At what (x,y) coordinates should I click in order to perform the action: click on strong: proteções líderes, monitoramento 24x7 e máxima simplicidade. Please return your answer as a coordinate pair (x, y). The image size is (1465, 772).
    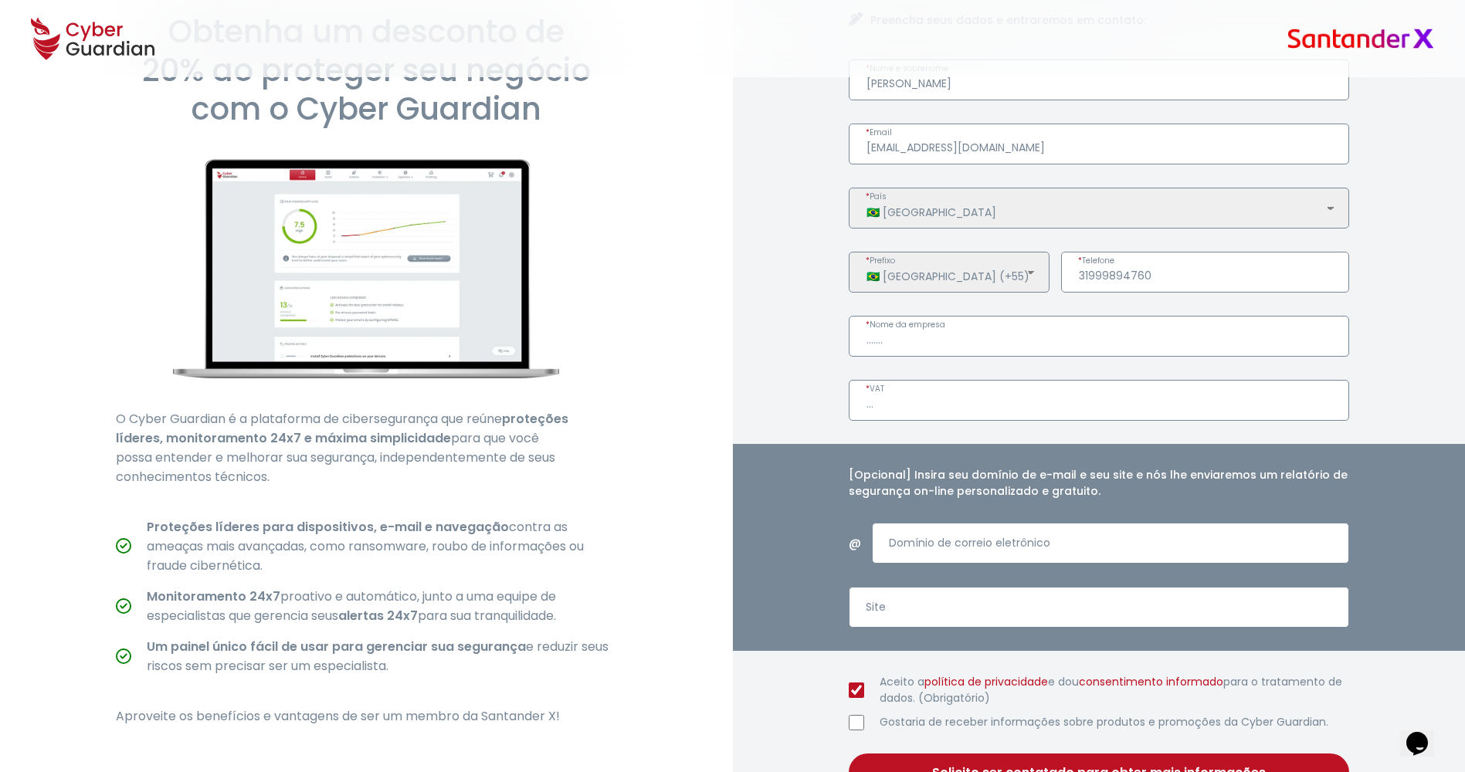
    Looking at the image, I should click on (342, 429).